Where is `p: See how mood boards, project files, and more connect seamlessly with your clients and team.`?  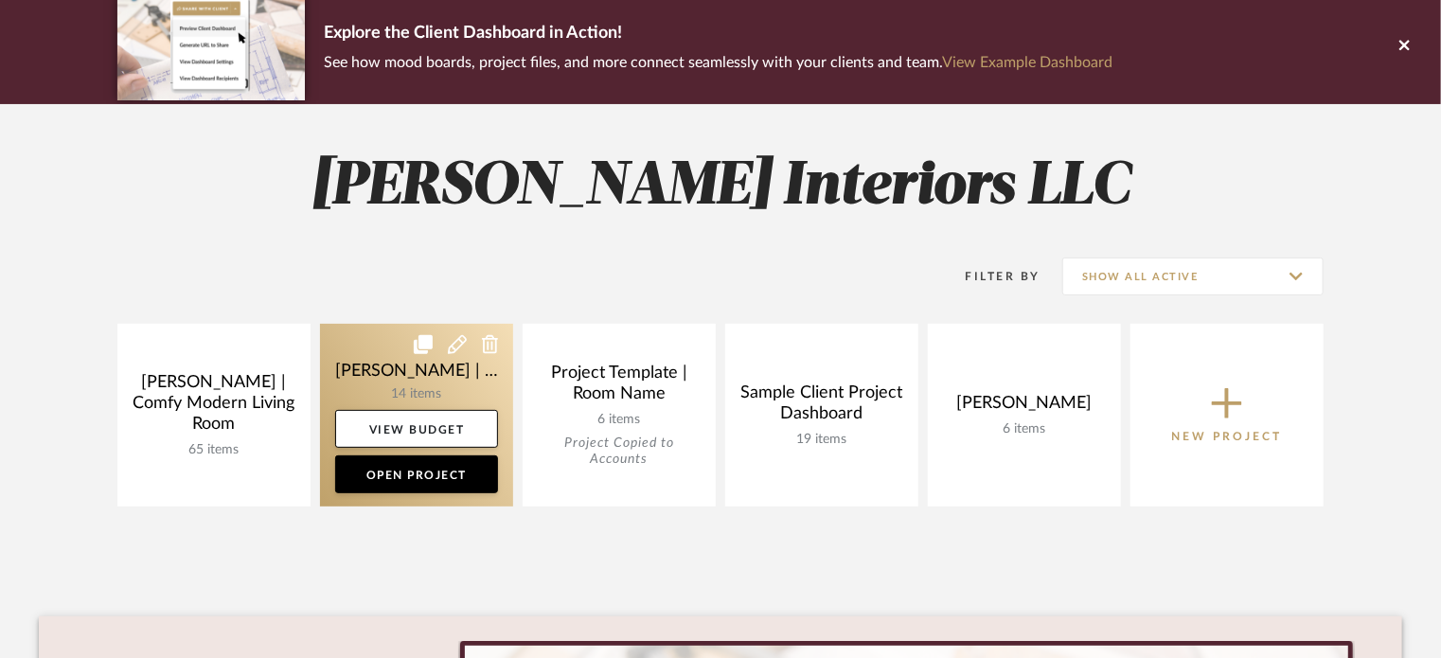 p: See how mood boards, project files, and more connect seamlessly with your clients and team. is located at coordinates (718, 63).